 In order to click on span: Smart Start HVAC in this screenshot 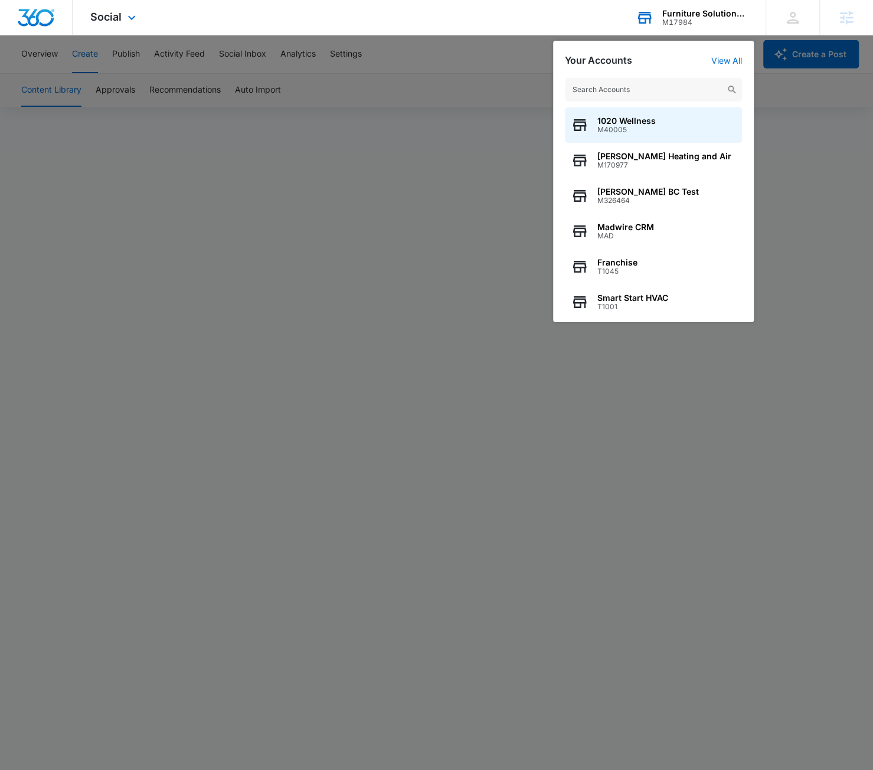, I will do `click(633, 298)`.